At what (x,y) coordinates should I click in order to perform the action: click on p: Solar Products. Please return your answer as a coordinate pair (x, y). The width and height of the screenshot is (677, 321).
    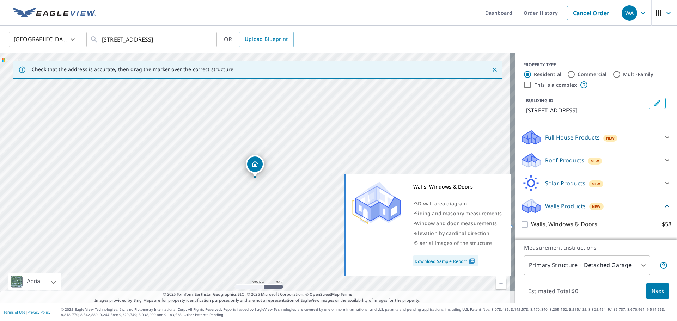
    Looking at the image, I should click on (566, 183).